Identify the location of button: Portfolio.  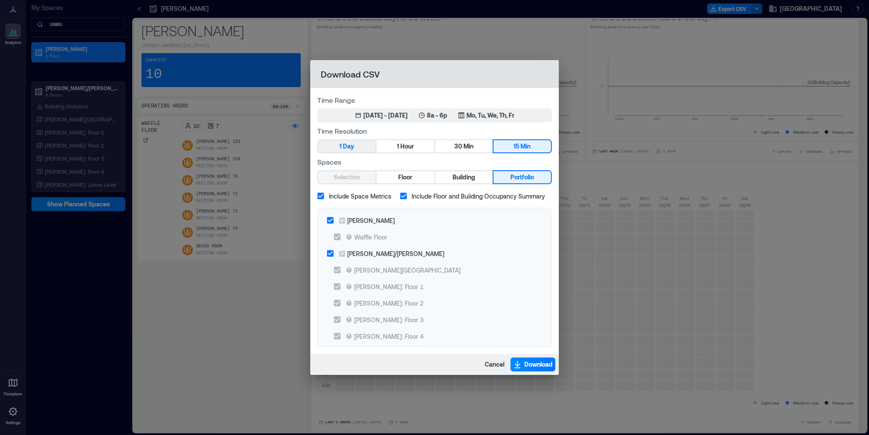
(522, 177).